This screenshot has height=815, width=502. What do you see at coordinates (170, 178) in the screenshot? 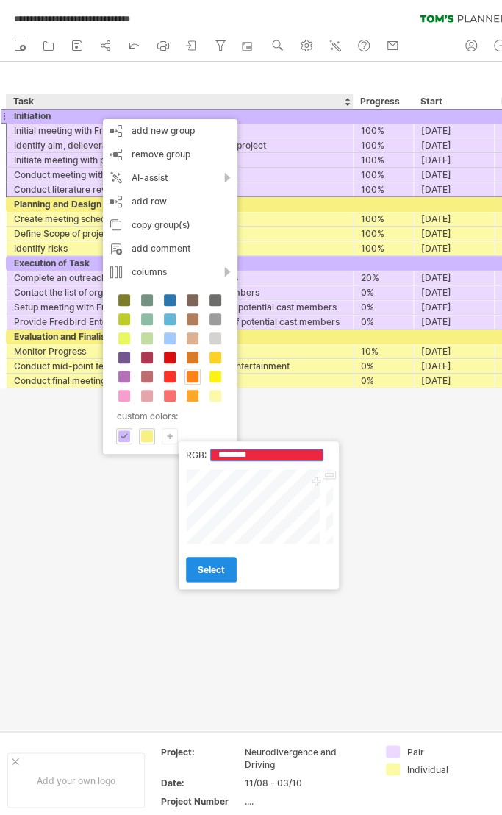
I see `div: AI-assist` at bounding box center [170, 178].